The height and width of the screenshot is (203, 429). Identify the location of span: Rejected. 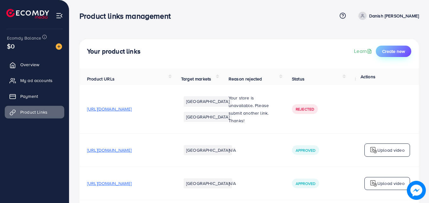
(305, 109).